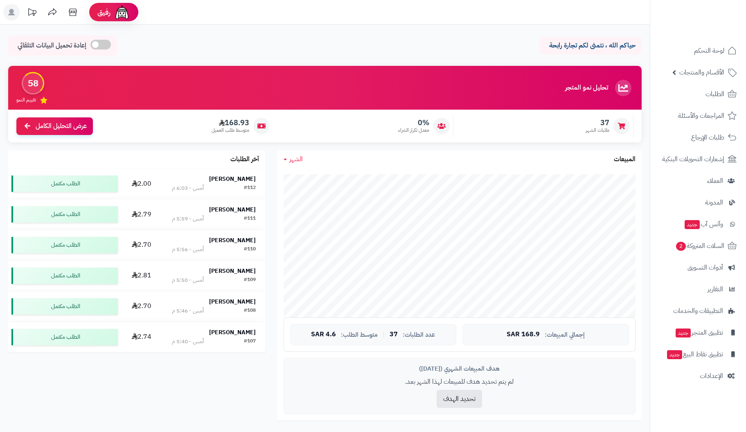 The width and height of the screenshot is (746, 432). What do you see at coordinates (323, 335) in the screenshot?
I see `span: 4.6 SAR` at bounding box center [323, 335].